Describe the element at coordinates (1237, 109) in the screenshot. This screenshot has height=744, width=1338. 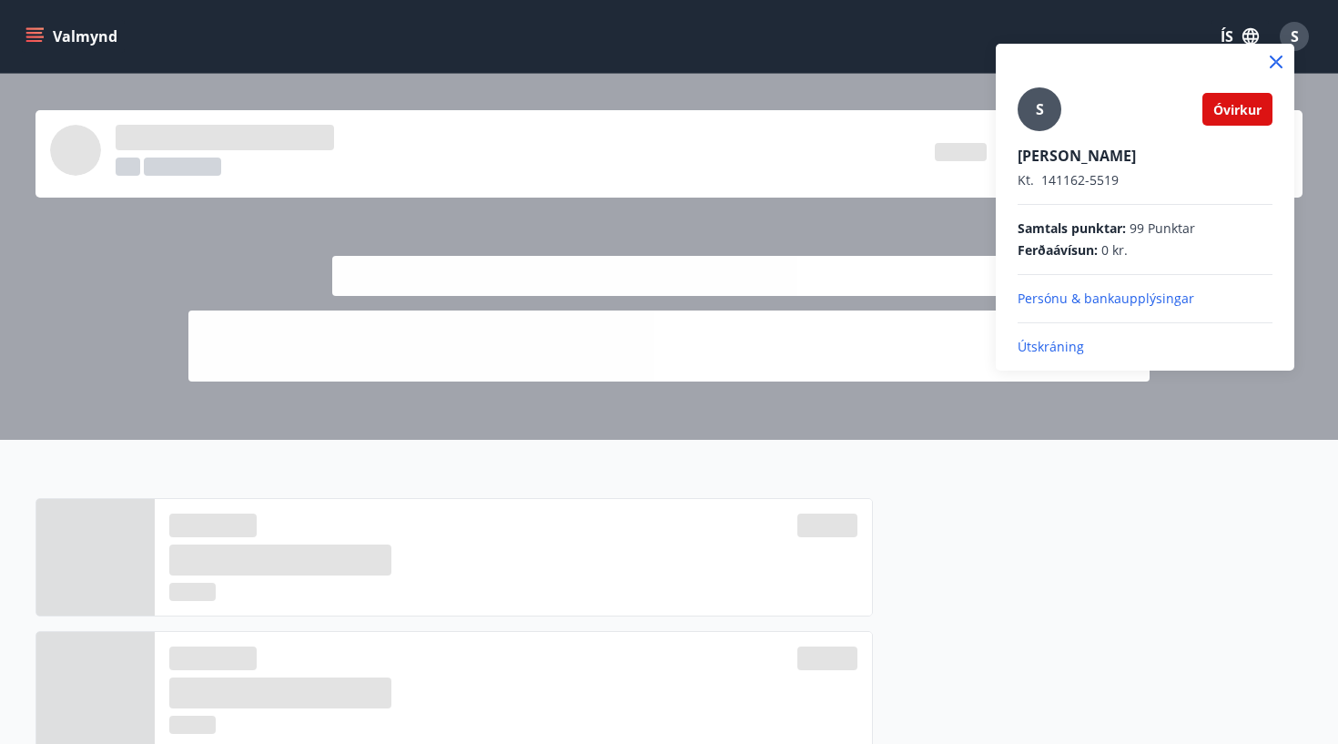
I see `span: Óvirkur` at that location.